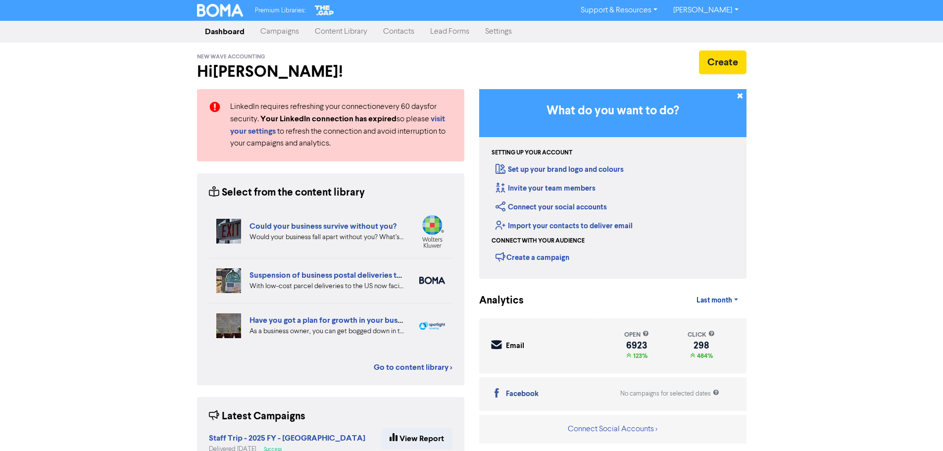 This screenshot has height=451, width=943. What do you see at coordinates (327, 237) in the screenshot?
I see `div: Would your business fall apart without you? What’s your Plan B in case of accident, illness, or j...` at bounding box center [327, 237].